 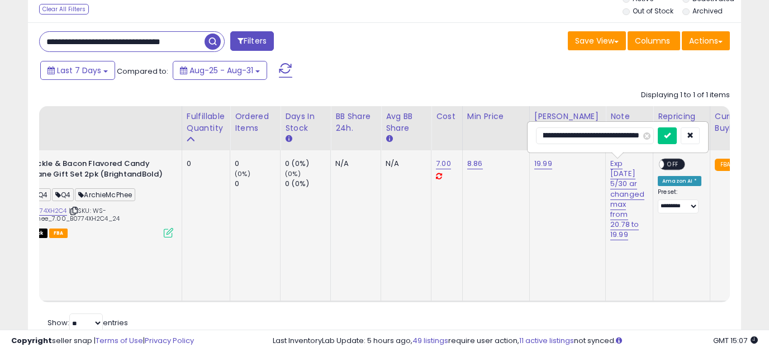 What do you see at coordinates (707, 11) in the screenshot?
I see `label: Archived` at bounding box center [707, 11].